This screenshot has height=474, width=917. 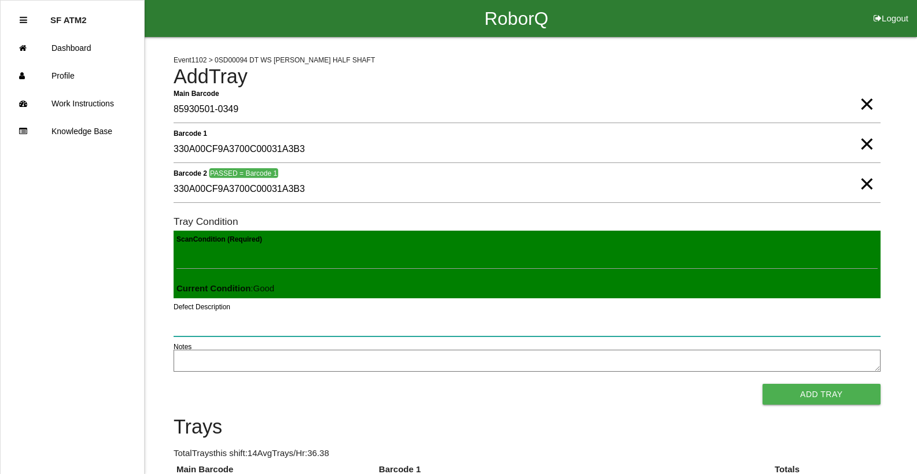 I want to click on input: Required, so click(x=527, y=110).